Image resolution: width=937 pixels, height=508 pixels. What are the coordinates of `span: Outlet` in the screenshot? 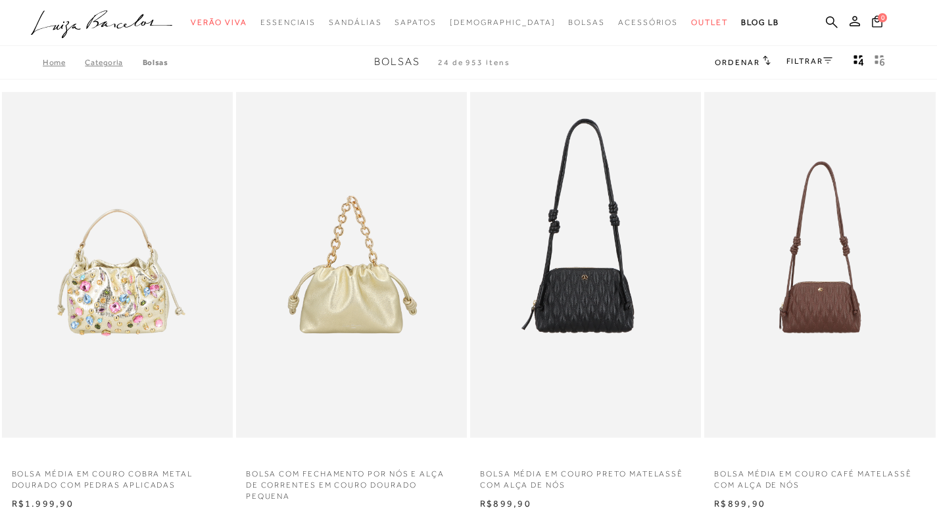 It's located at (710, 22).